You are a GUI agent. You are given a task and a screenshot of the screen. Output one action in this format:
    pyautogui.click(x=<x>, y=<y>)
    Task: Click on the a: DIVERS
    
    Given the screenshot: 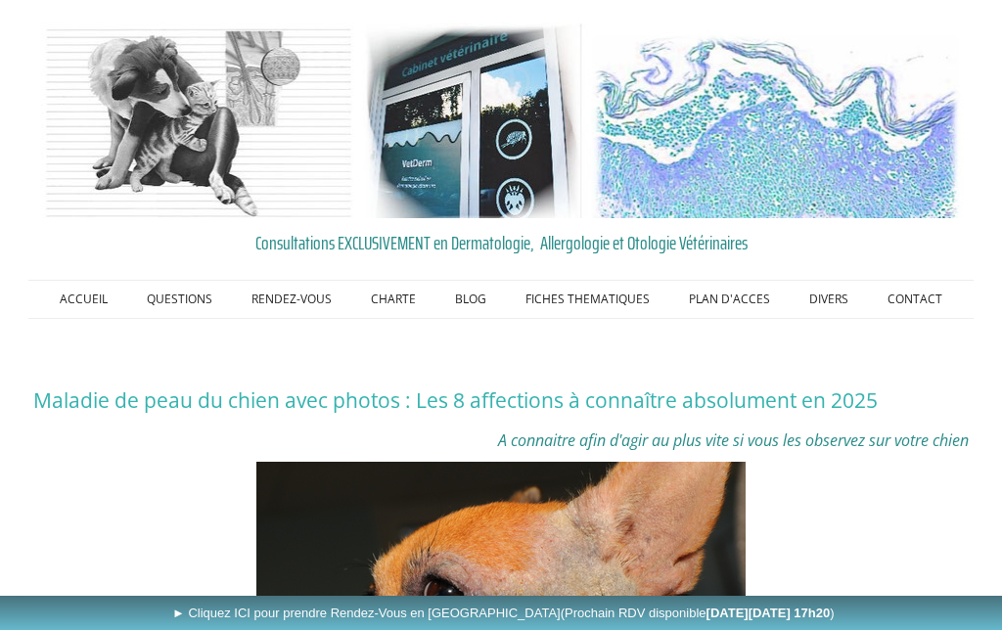 What is the action you would take?
    pyautogui.click(x=829, y=299)
    